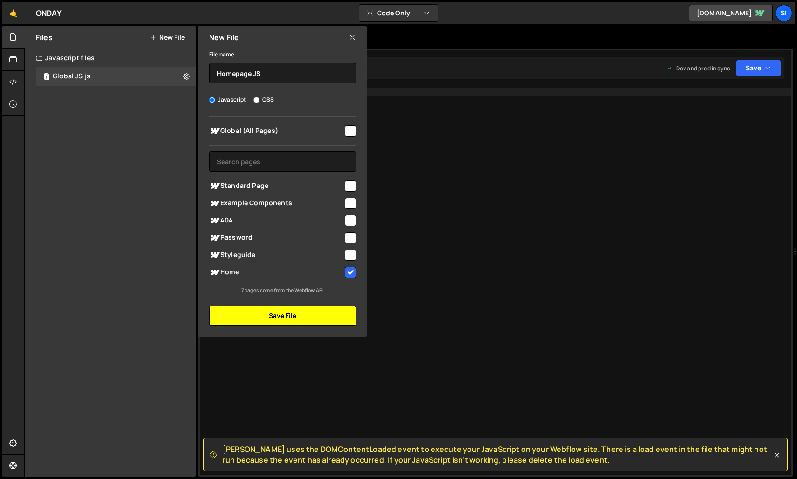 This screenshot has width=797, height=479. What do you see at coordinates (276, 131) in the screenshot?
I see `span: Global (All Pages)` at bounding box center [276, 131].